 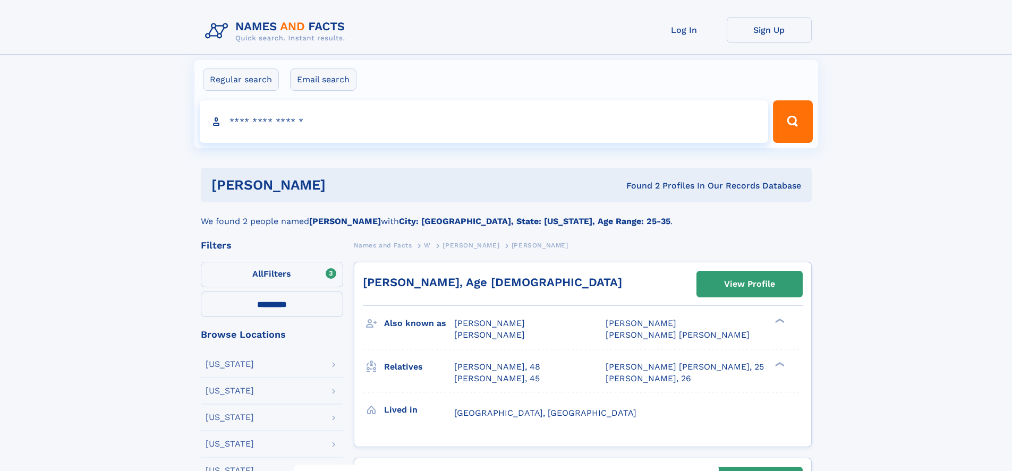 I want to click on div: We found 2 people named with ., so click(x=506, y=215).